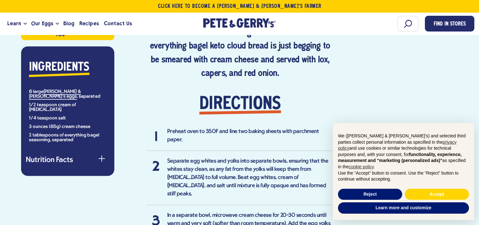 Image resolution: width=479 pixels, height=225 pixels. I want to click on a: Blog, so click(69, 24).